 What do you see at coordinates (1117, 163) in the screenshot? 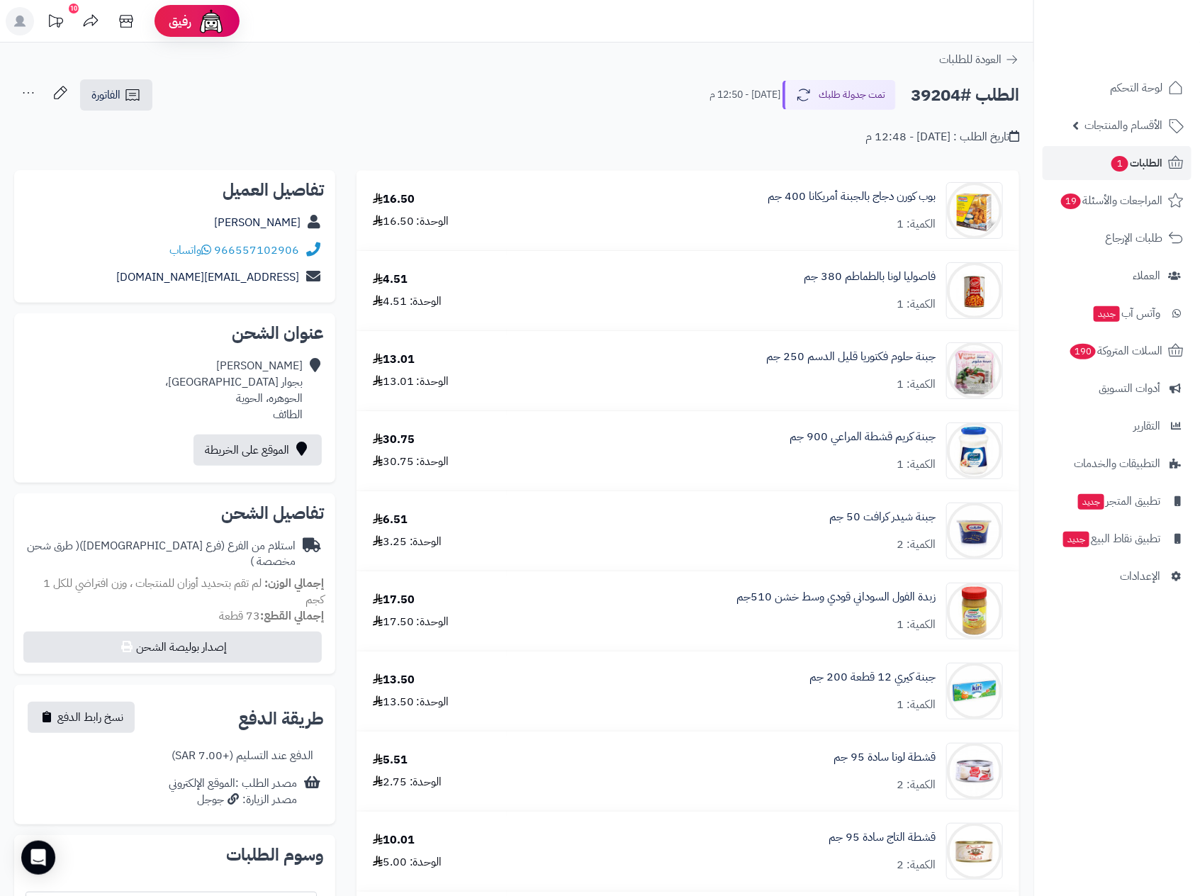
I see `a: الطلبات1` at bounding box center [1117, 163].